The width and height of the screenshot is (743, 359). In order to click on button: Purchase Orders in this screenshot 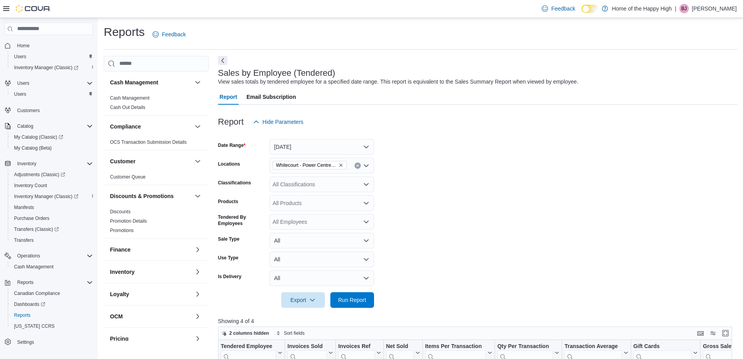, I will do `click(52, 218)`.